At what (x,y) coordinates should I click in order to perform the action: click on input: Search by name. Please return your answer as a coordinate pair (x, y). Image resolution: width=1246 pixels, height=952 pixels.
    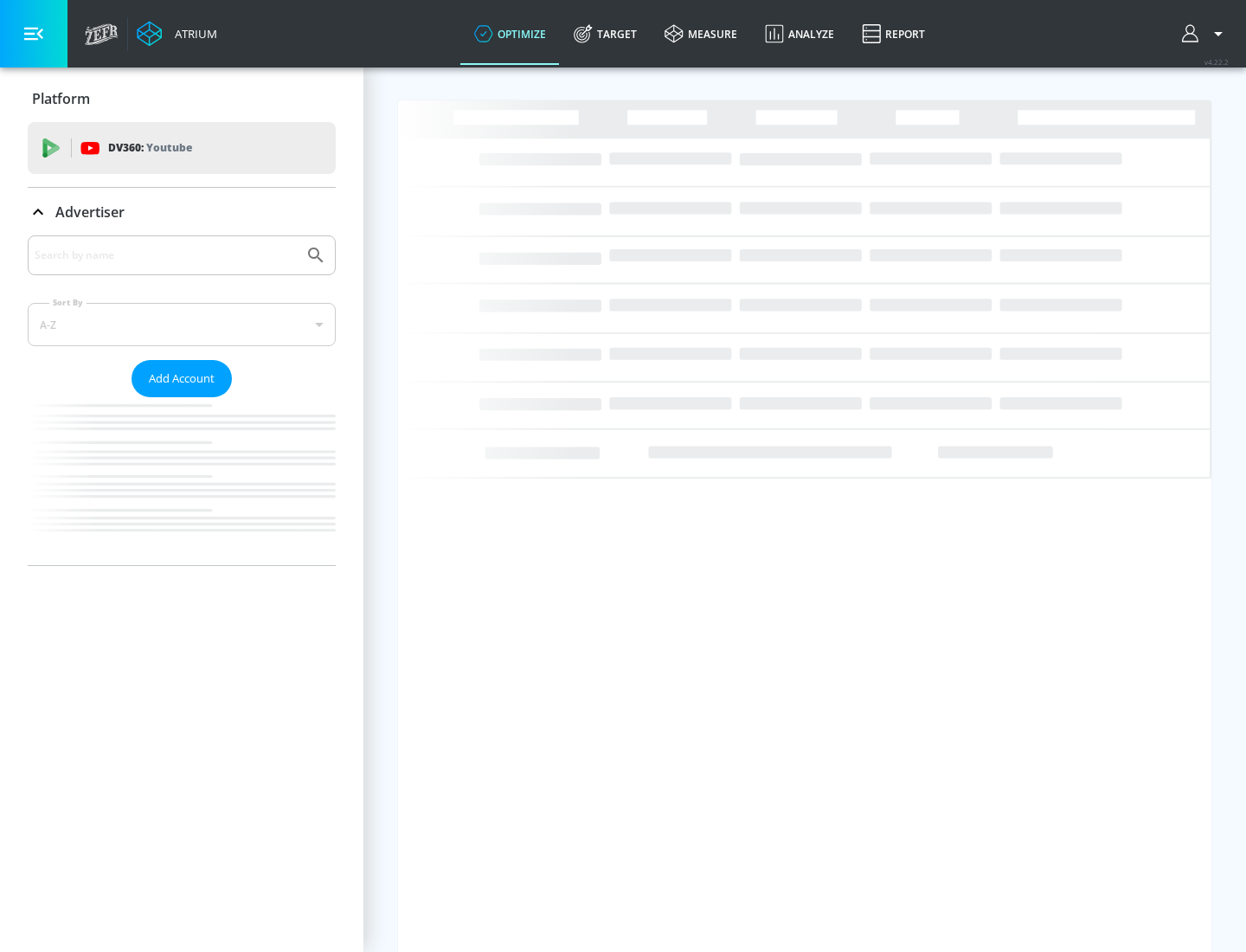
    Looking at the image, I should click on (166, 256).